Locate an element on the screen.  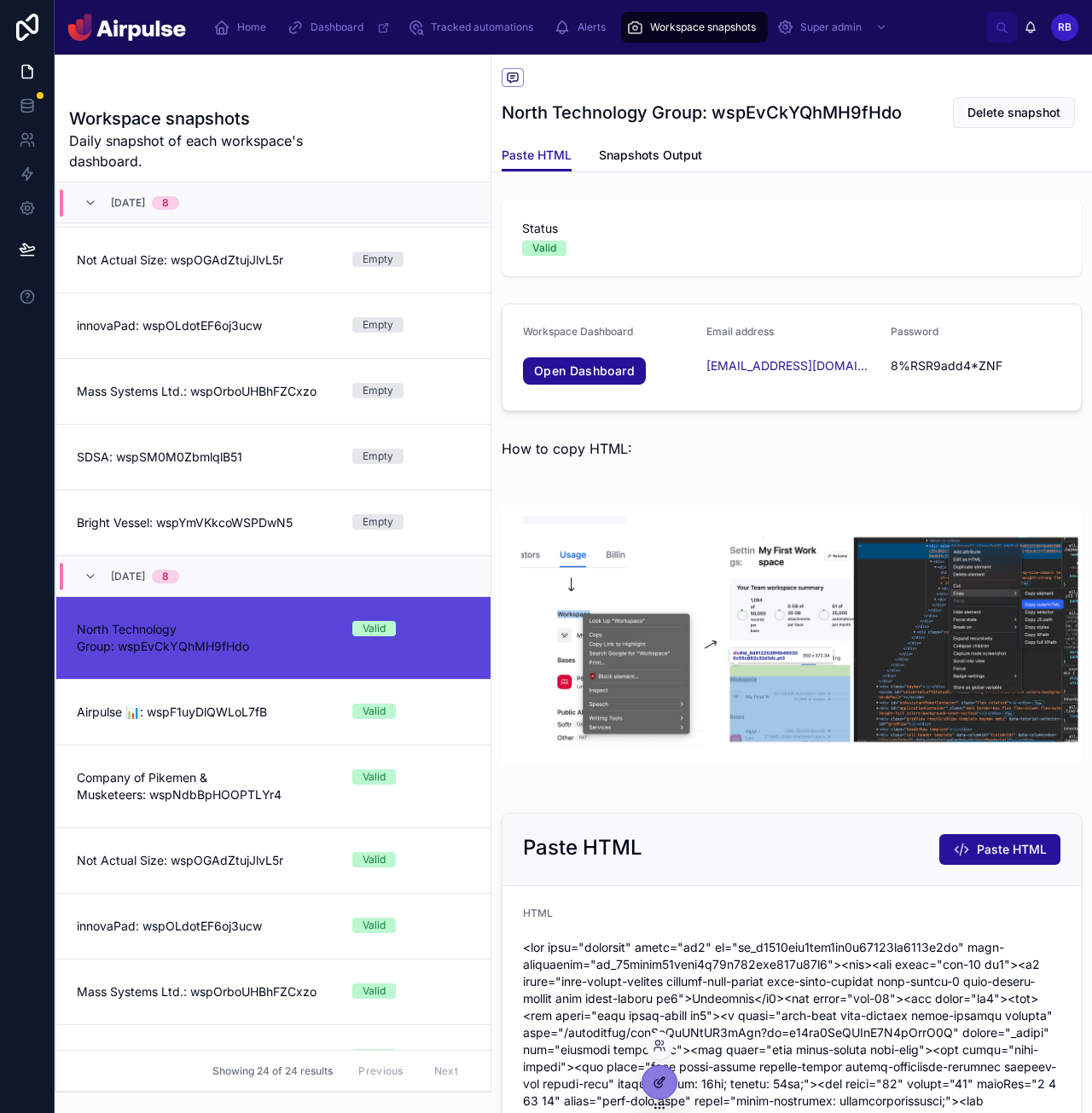
a: North Technology Group: wspEvCkYQhMH9fHdoValid is located at coordinates (273, 637).